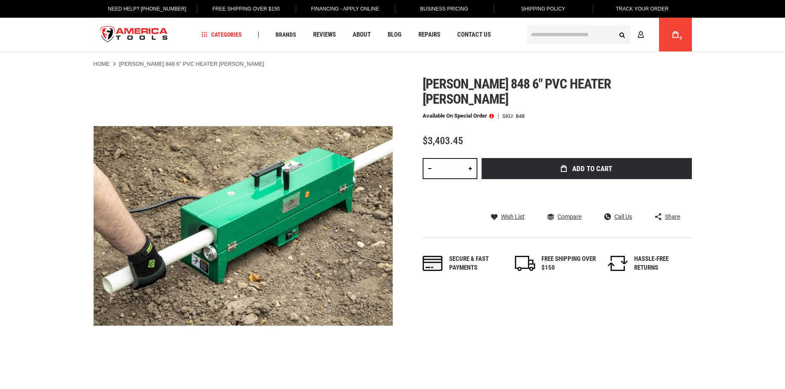 This screenshot has width=785, height=389. What do you see at coordinates (134, 35) in the screenshot?
I see `a: store logo` at bounding box center [134, 35].